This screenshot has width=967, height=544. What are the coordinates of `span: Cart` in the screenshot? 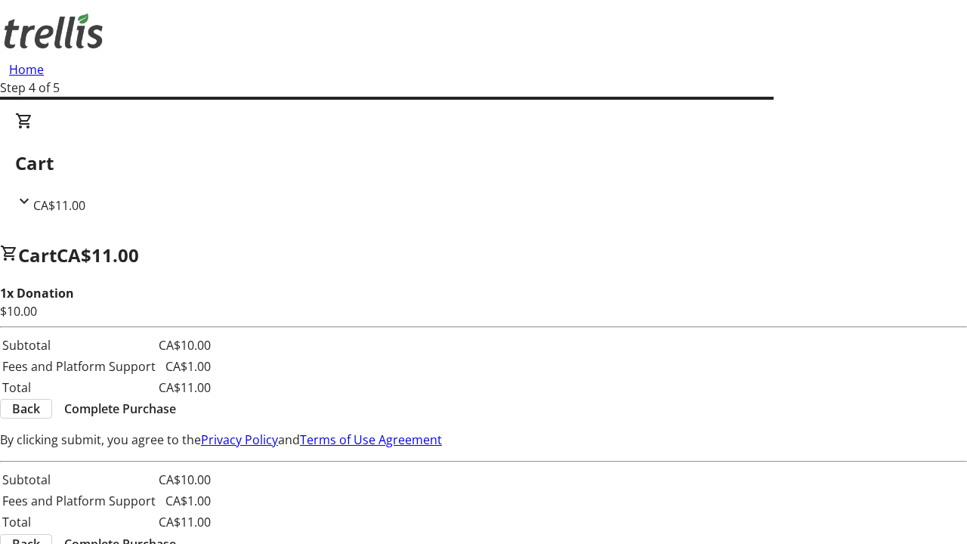 It's located at (37, 255).